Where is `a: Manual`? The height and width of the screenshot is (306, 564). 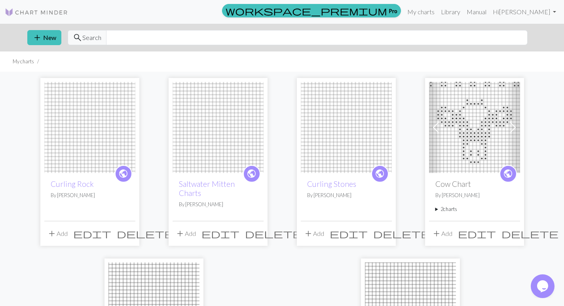
a: Manual is located at coordinates (477, 12).